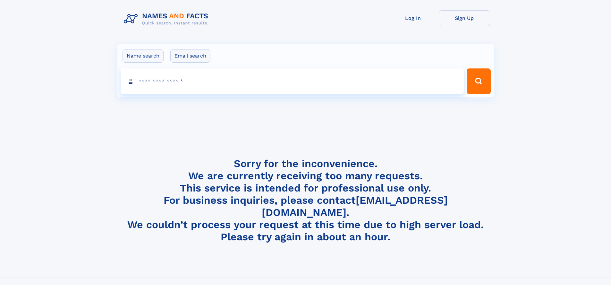  I want to click on a: Log In, so click(413, 18).